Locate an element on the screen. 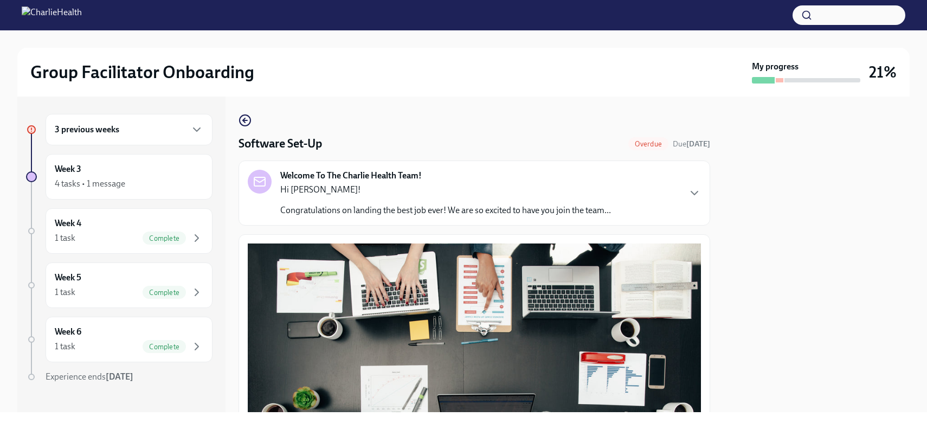  h6: Week 5 is located at coordinates (68, 277).